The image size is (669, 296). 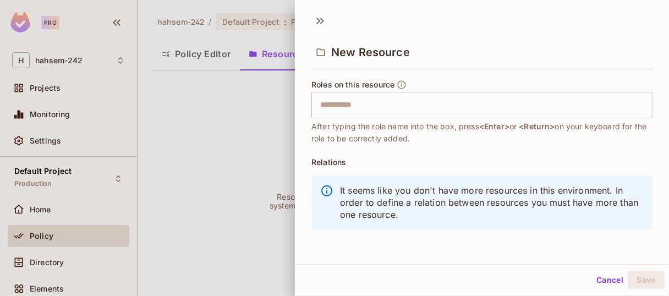 I want to click on button: Save, so click(x=646, y=280).